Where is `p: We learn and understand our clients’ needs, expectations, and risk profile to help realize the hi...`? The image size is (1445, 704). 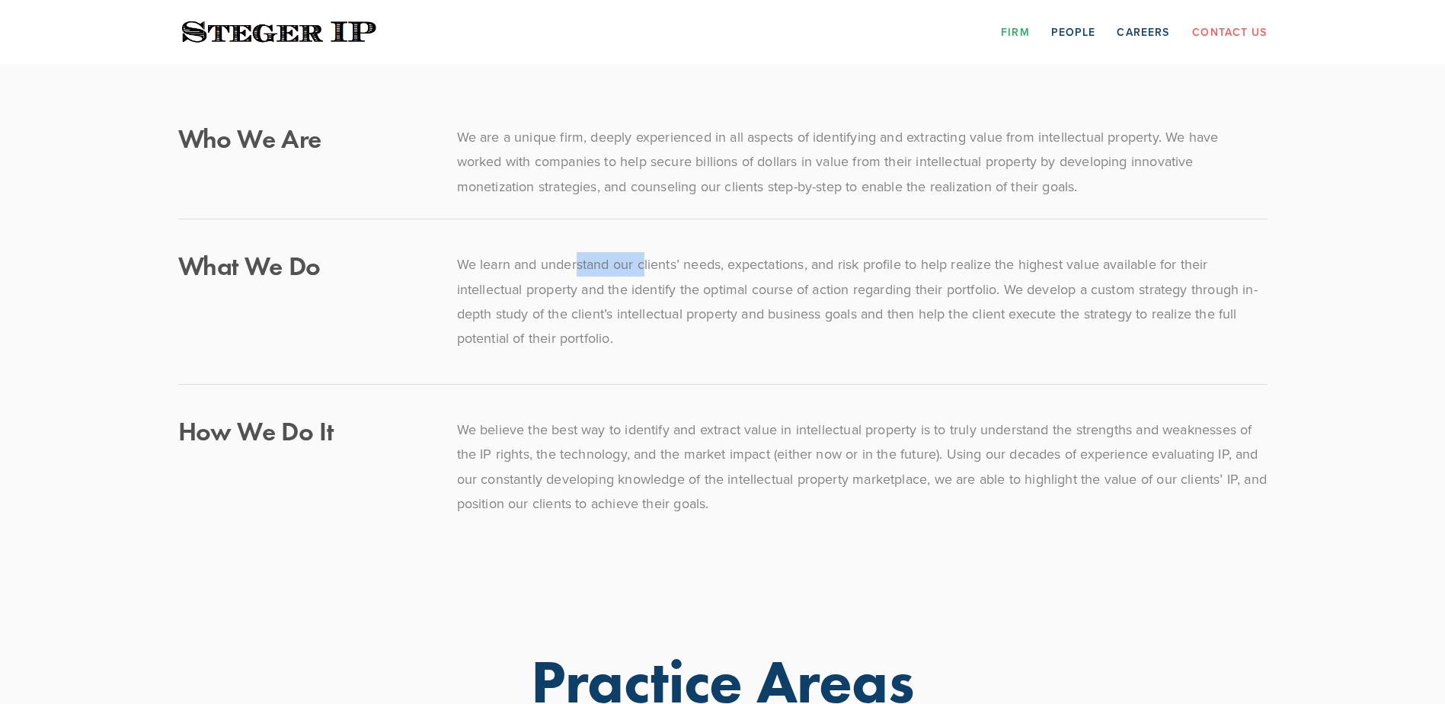
p: We learn and understand our clients’ needs, expectations, and risk profile to help realize the hi... is located at coordinates (862, 302).